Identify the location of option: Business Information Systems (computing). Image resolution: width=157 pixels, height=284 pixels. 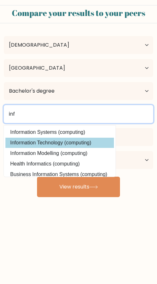
(60, 174).